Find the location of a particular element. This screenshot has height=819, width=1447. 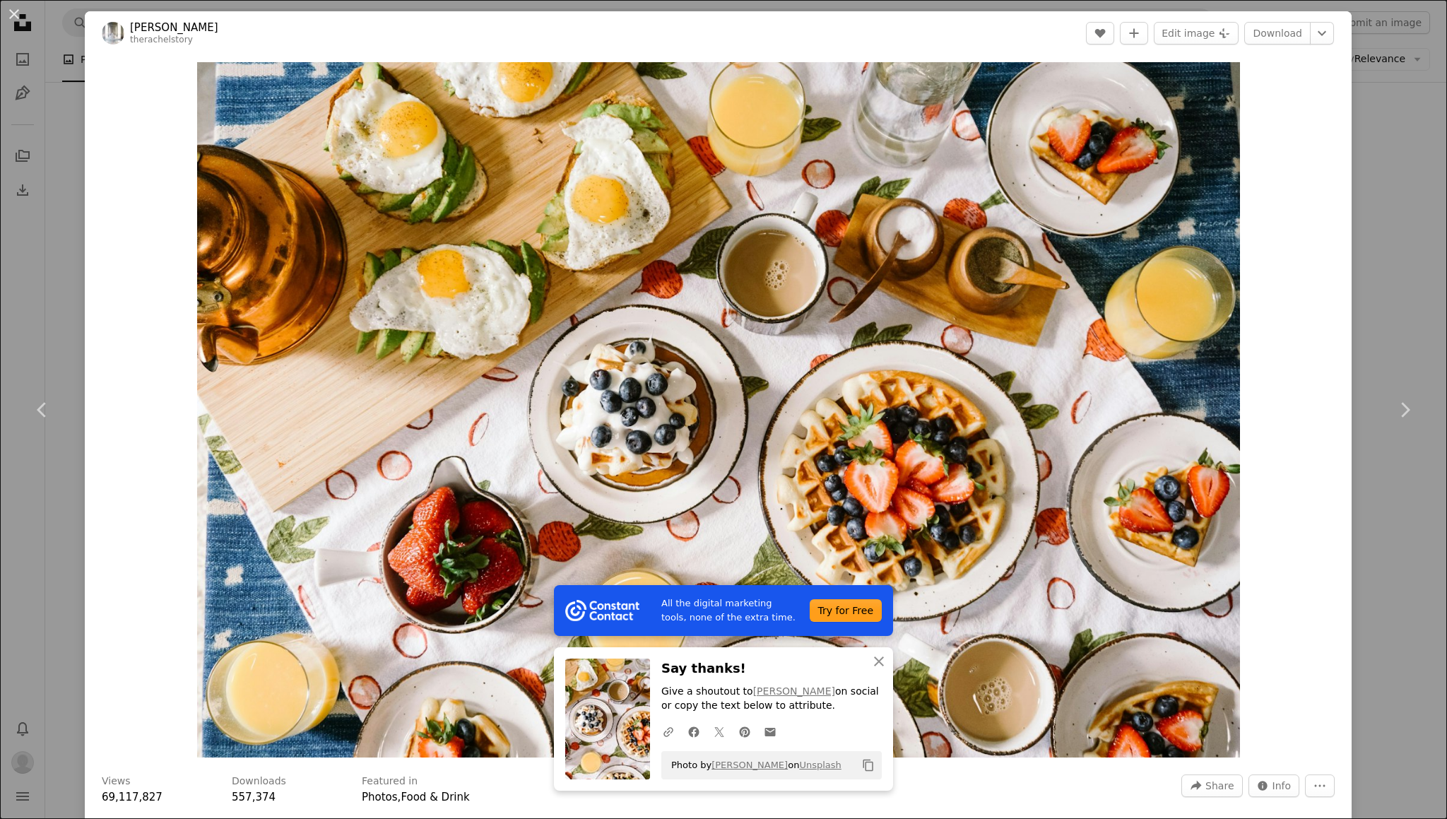

button: More Actions is located at coordinates (1320, 786).